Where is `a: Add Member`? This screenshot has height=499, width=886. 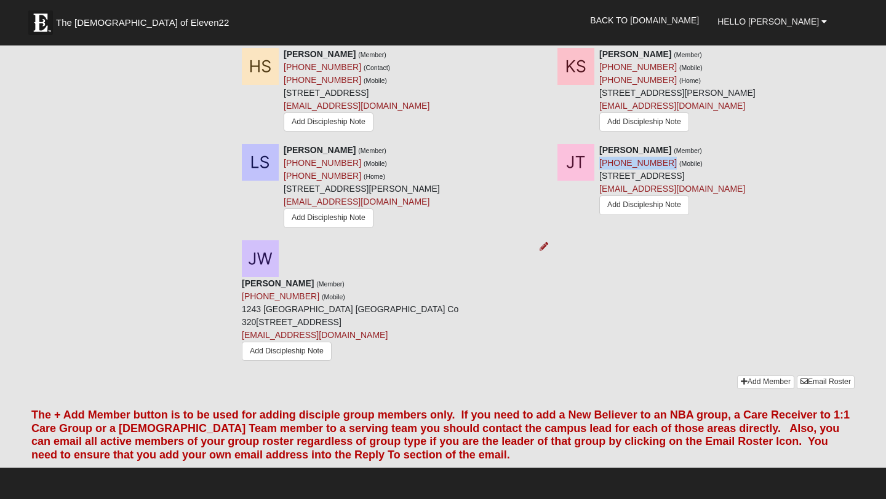 a: Add Member is located at coordinates (765, 382).